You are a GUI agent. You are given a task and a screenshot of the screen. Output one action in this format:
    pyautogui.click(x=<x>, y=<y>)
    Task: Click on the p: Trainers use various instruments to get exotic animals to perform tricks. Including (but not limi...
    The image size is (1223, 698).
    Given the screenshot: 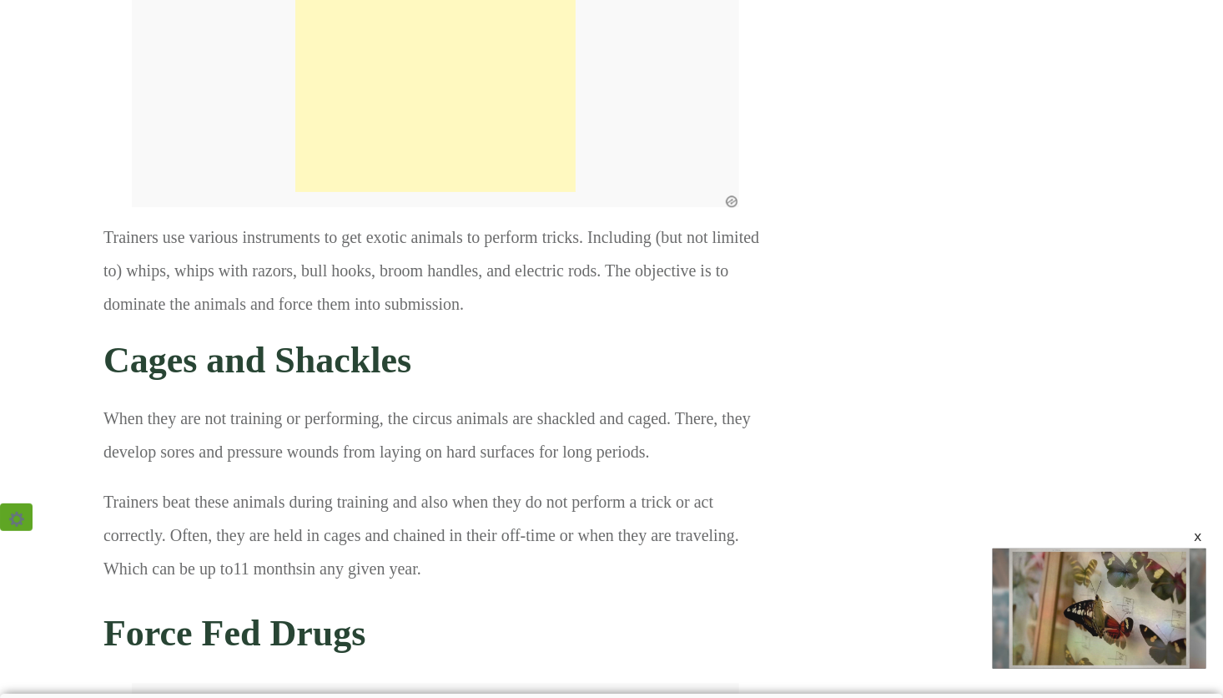 What is the action you would take?
    pyautogui.click(x=436, y=279)
    